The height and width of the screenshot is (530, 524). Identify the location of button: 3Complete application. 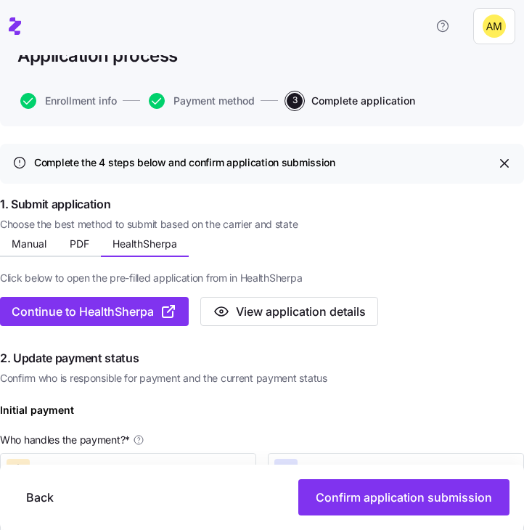
(350, 101).